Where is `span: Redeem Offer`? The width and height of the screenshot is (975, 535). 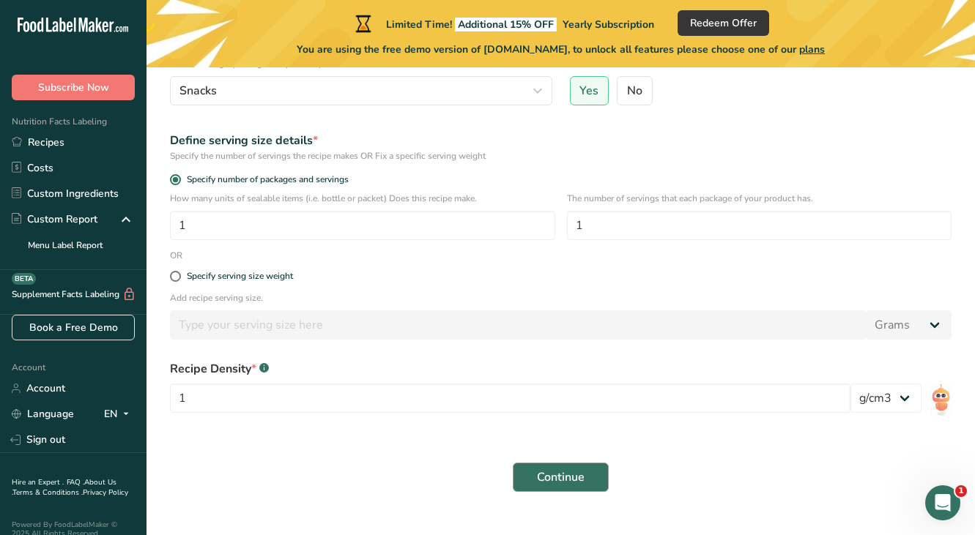
span: Redeem Offer is located at coordinates (723, 23).